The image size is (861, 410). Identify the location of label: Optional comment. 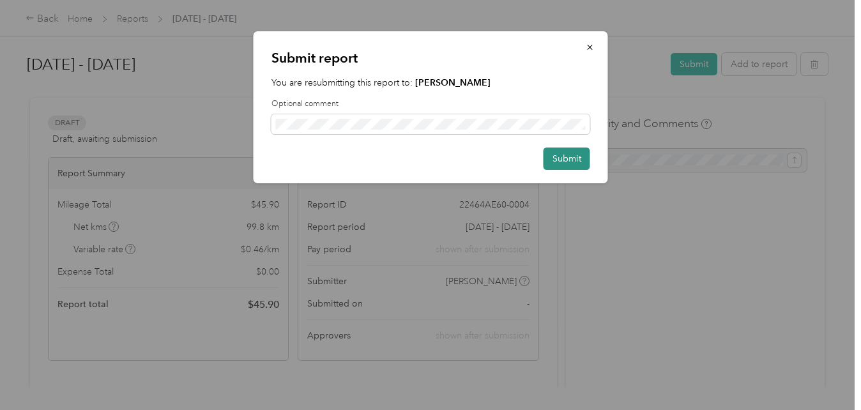
(431, 104).